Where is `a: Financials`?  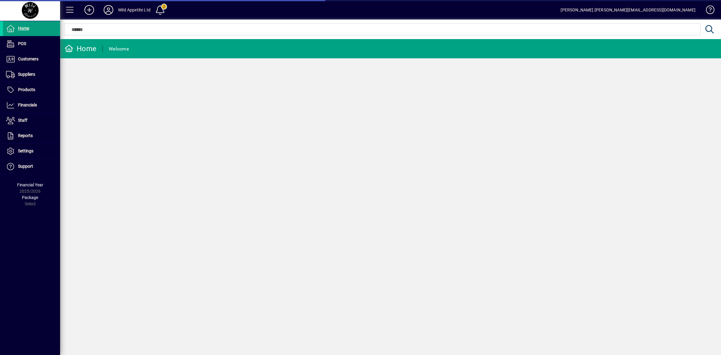 a: Financials is located at coordinates (32, 105).